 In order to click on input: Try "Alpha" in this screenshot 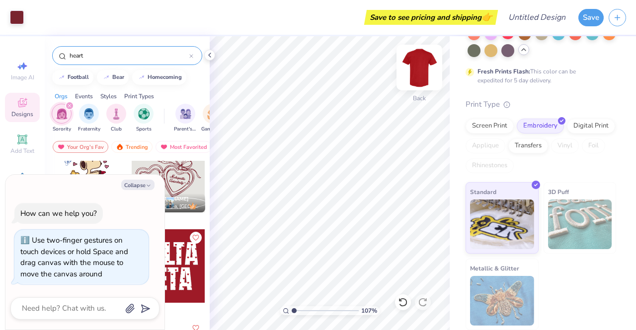, I will do `click(129, 56)`.